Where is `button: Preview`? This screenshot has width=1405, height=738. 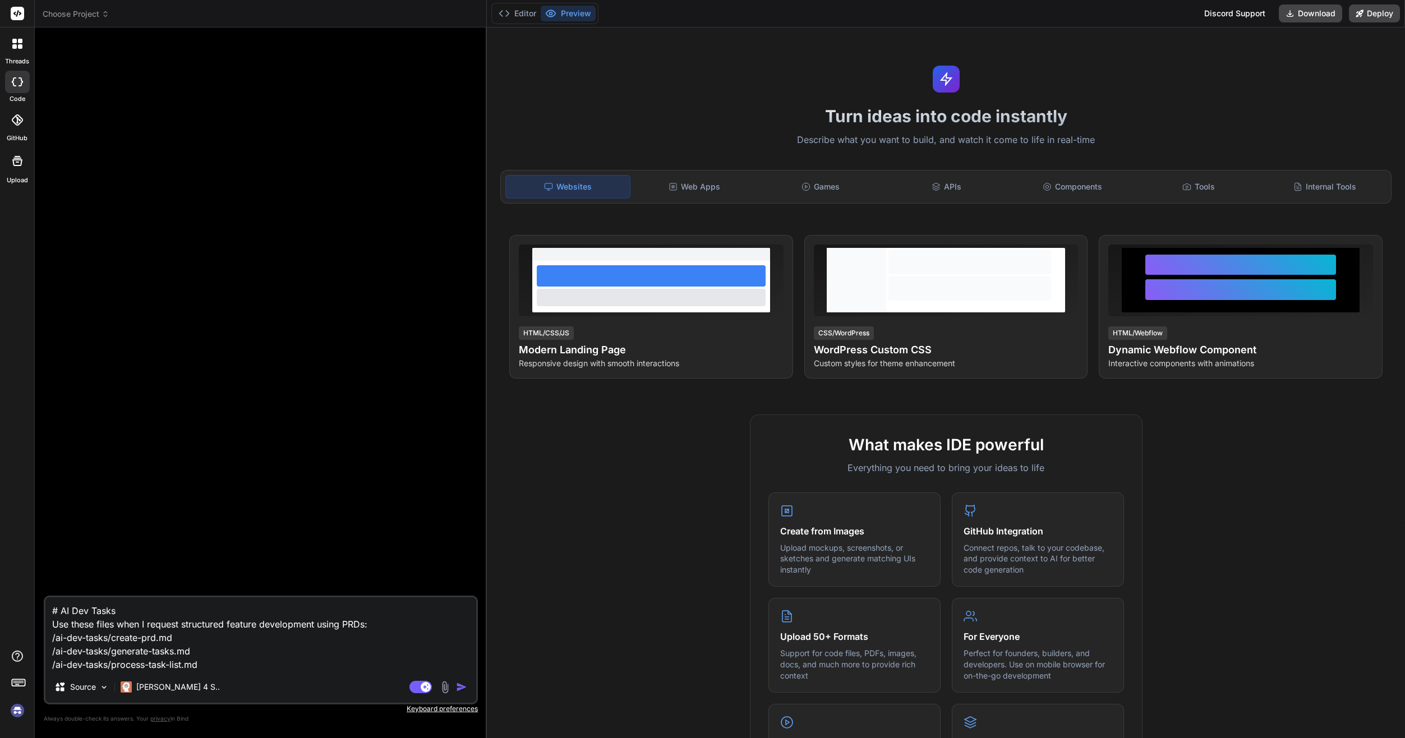 button: Preview is located at coordinates (568, 13).